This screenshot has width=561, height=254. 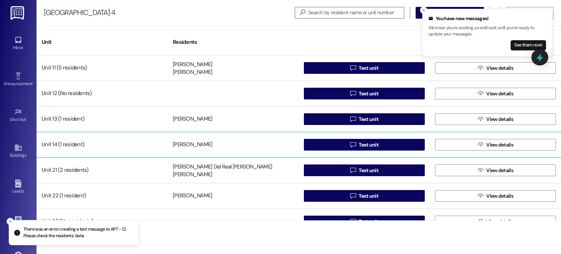 I want to click on div: Unit 21 (2 residents), so click(x=102, y=170).